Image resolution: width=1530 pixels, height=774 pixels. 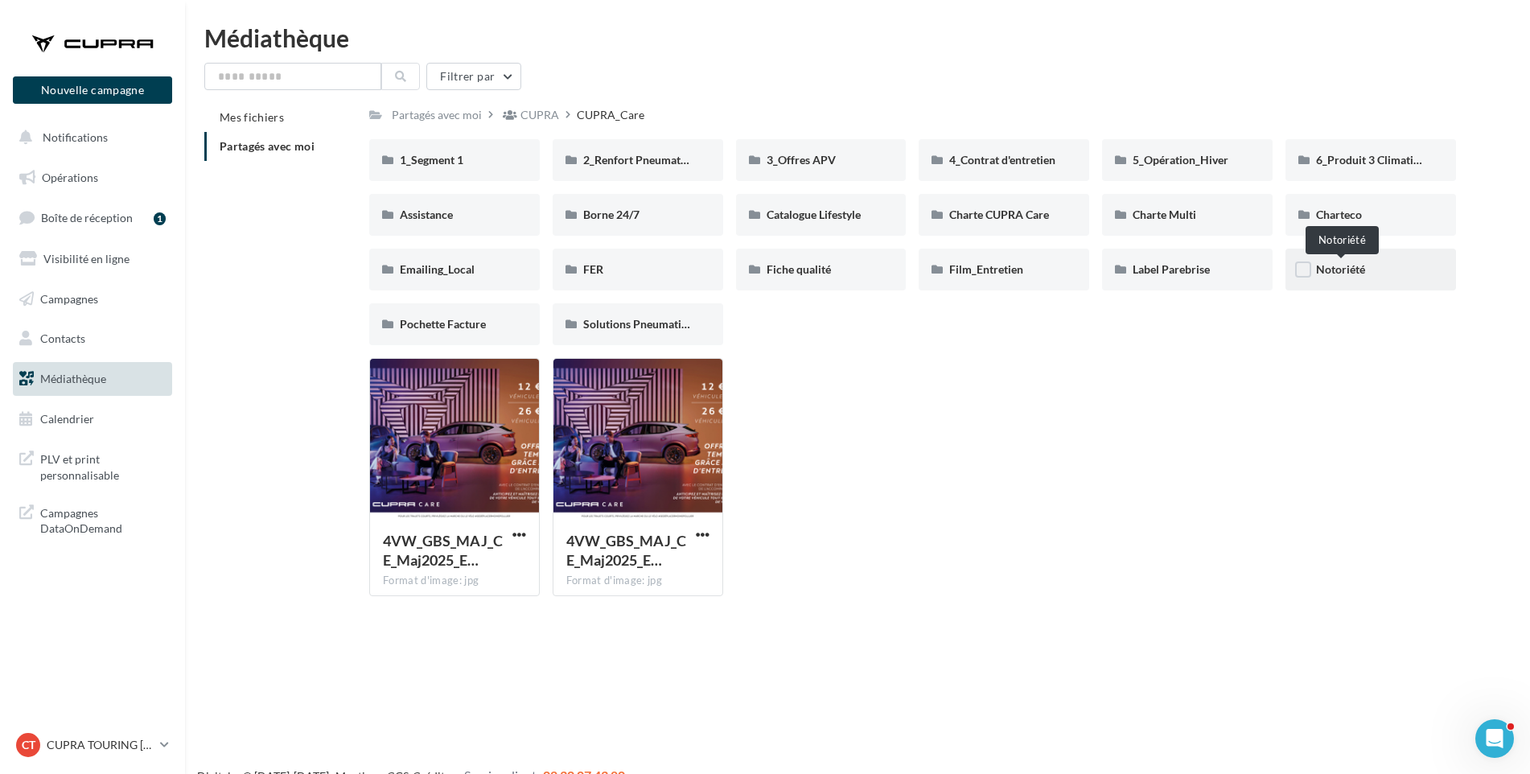 What do you see at coordinates (801, 159) in the screenshot?
I see `span: 3_Offres APV` at bounding box center [801, 159].